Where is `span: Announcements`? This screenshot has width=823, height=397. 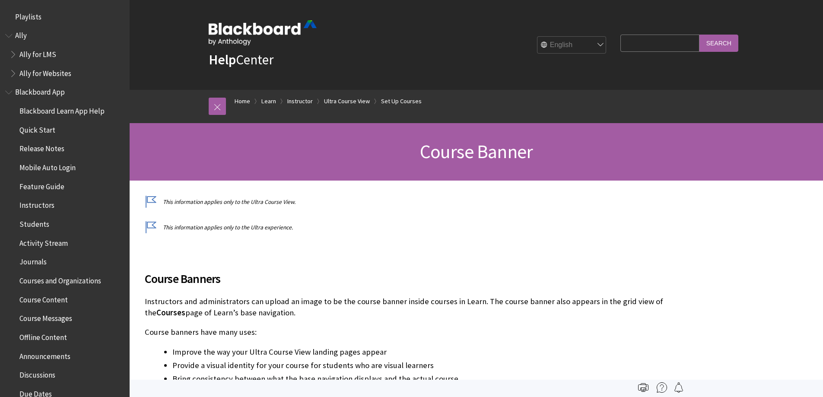
span: Announcements is located at coordinates (45, 355).